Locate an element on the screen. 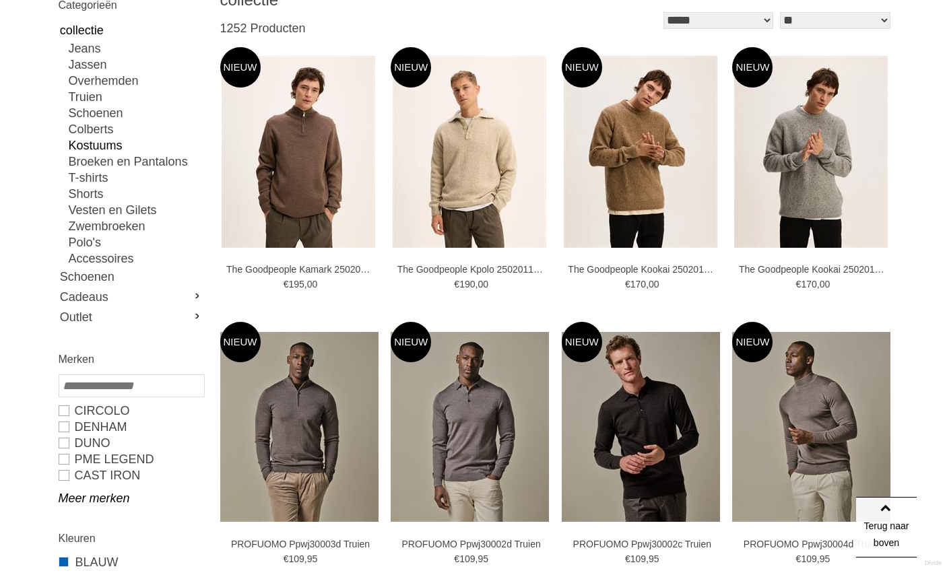 Image resolution: width=945 pixels, height=575 pixels. a: Jeans is located at coordinates (136, 49).